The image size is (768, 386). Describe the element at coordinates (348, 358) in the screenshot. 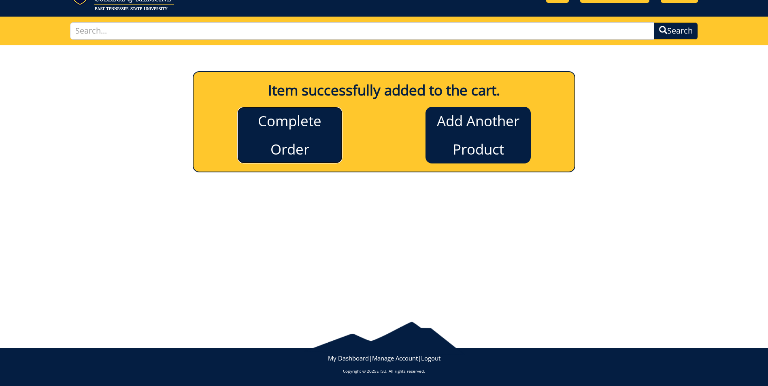

I see `a: My Dashboard` at that location.